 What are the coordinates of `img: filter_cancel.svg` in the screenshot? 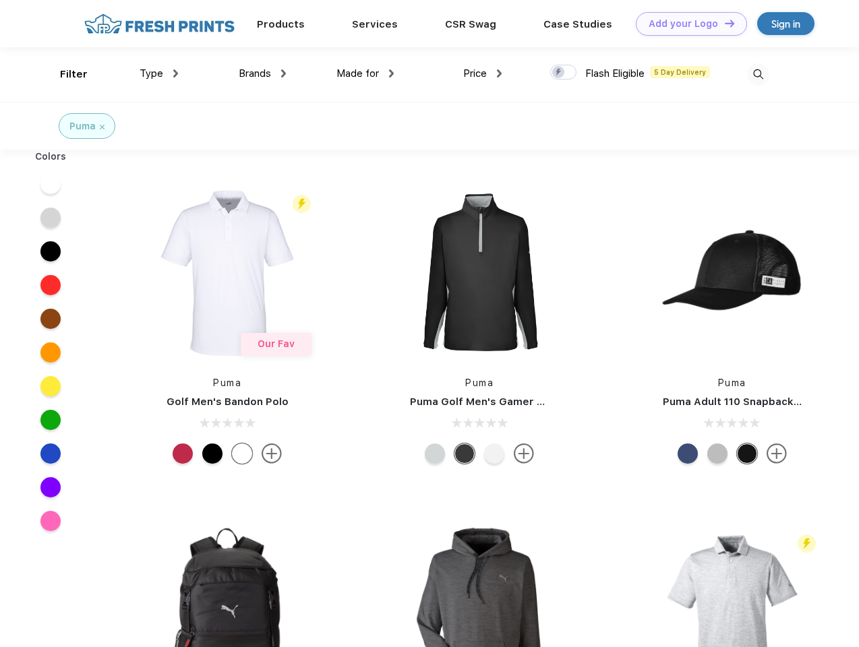 It's located at (102, 127).